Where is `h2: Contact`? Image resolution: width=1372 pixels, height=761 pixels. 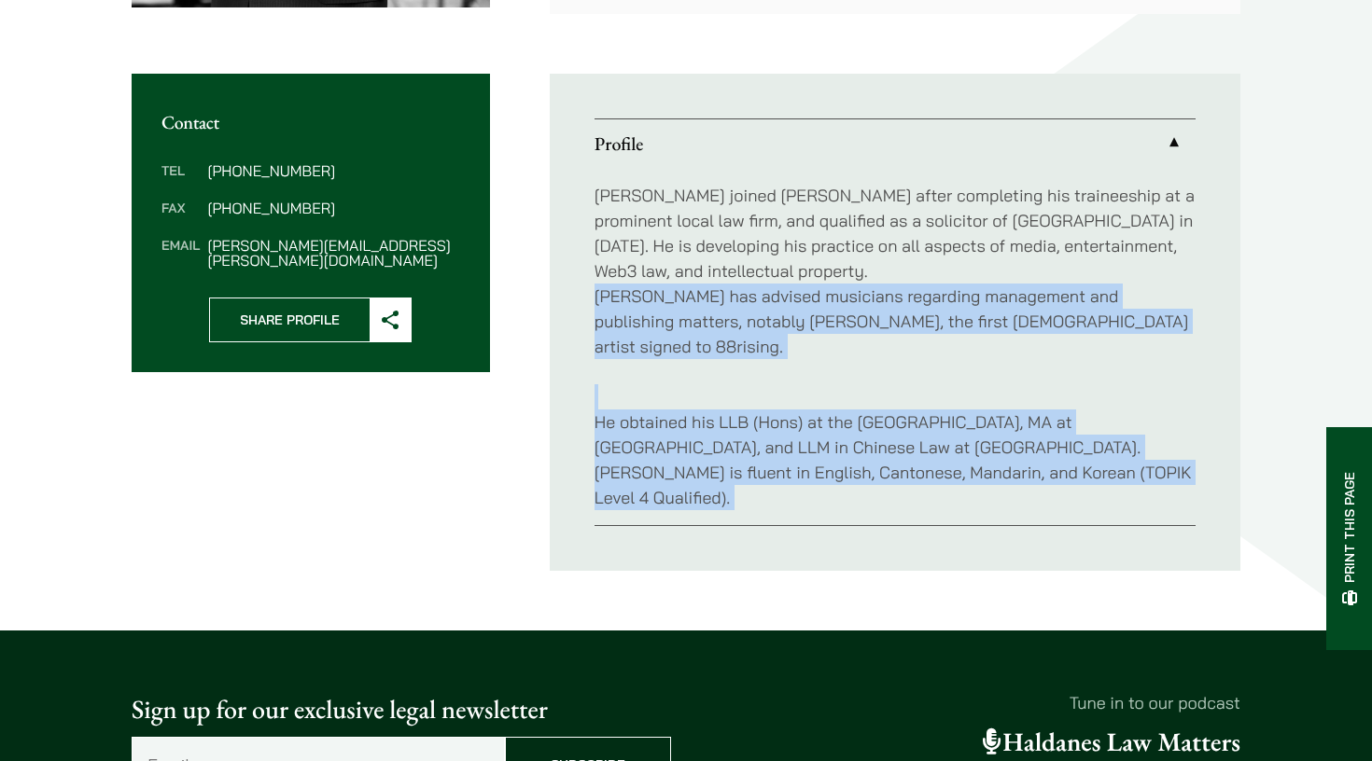 h2: Contact is located at coordinates (311, 122).